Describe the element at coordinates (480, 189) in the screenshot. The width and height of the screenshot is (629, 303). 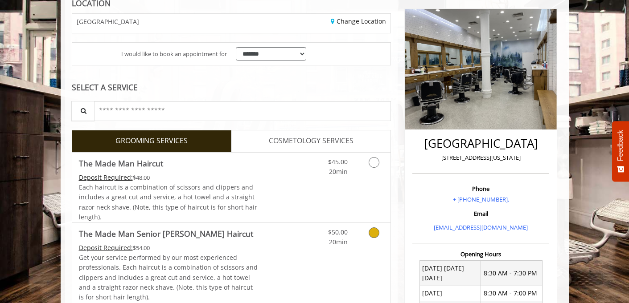
I see `h3: Phone` at that location.